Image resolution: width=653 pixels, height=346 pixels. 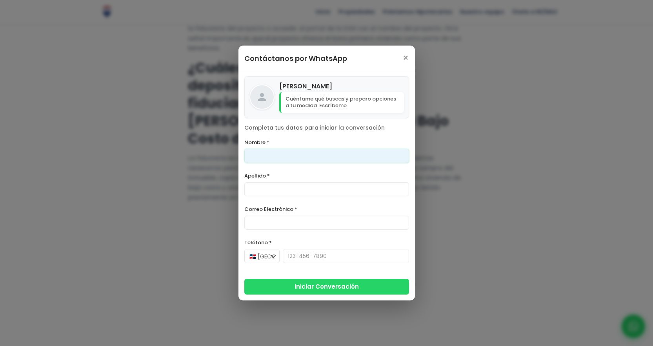 What do you see at coordinates (327, 286) in the screenshot?
I see `button: Iniciar Conversación` at bounding box center [327, 286].